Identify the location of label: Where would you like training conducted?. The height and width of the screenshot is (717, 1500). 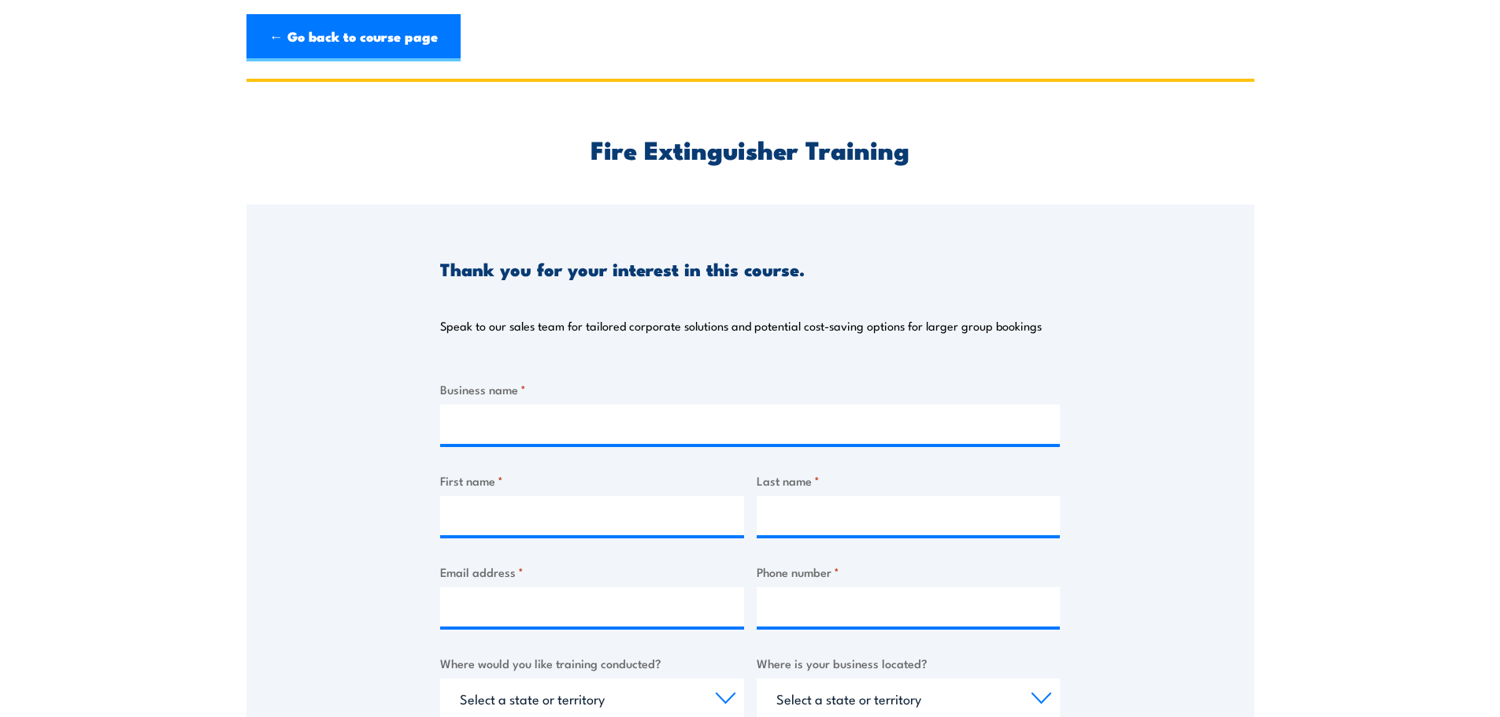
(592, 663).